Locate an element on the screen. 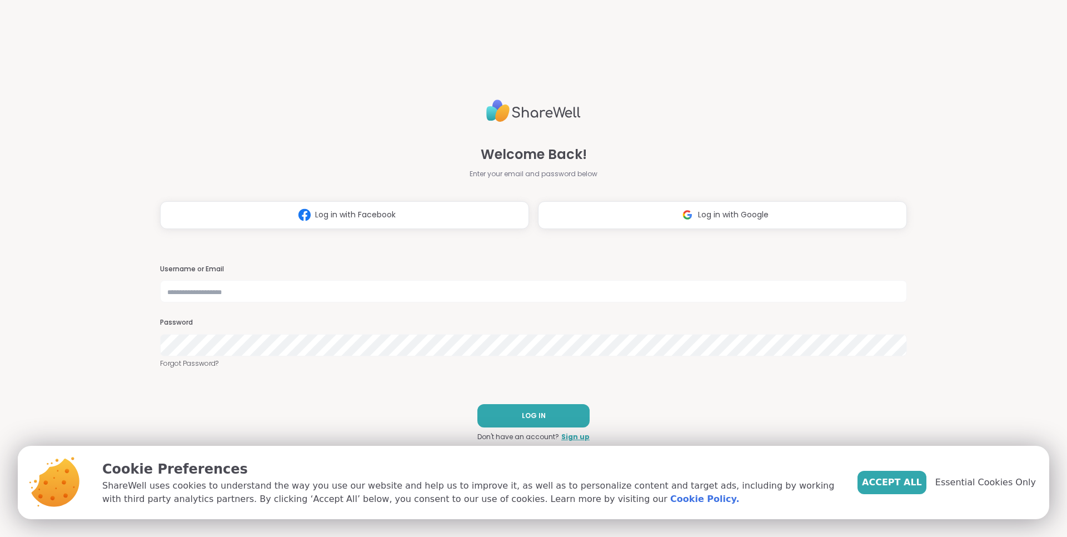 This screenshot has height=537, width=1067. span: Essential Cookies Only is located at coordinates (986, 483).